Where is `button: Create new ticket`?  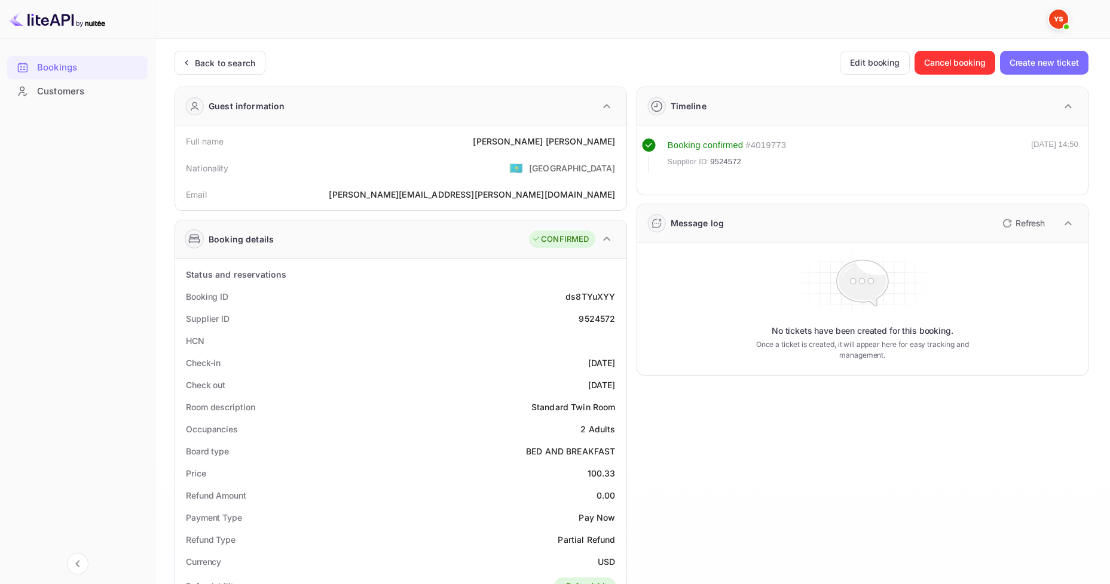 button: Create new ticket is located at coordinates (1044, 63).